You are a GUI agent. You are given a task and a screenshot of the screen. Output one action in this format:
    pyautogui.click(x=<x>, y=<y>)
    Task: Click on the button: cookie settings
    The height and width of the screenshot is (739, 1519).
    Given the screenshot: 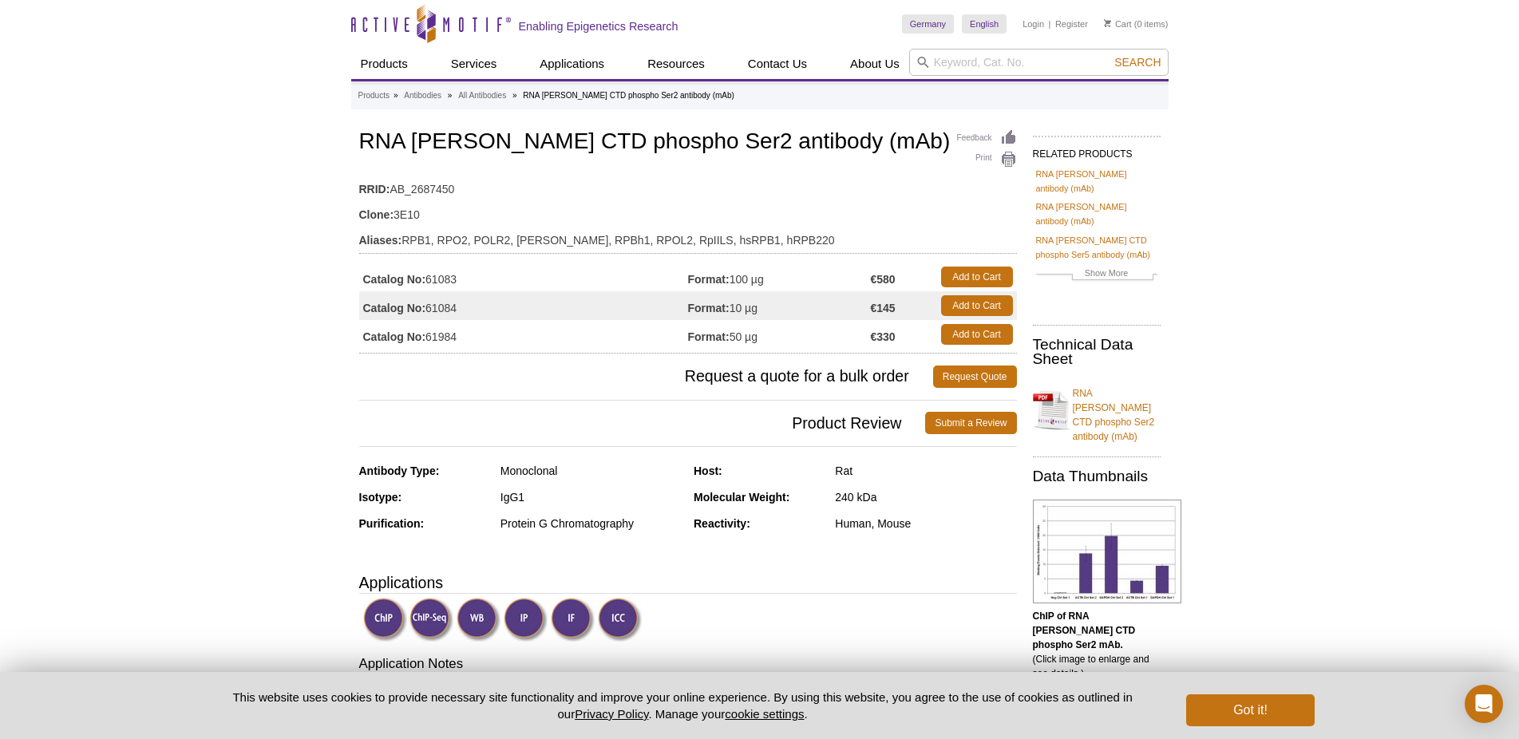 What is the action you would take?
    pyautogui.click(x=764, y=713)
    